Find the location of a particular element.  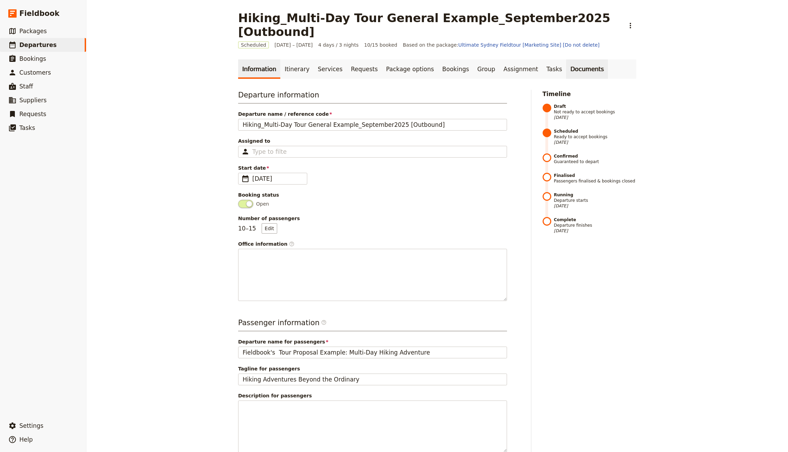

span: Customers is located at coordinates (35, 73).